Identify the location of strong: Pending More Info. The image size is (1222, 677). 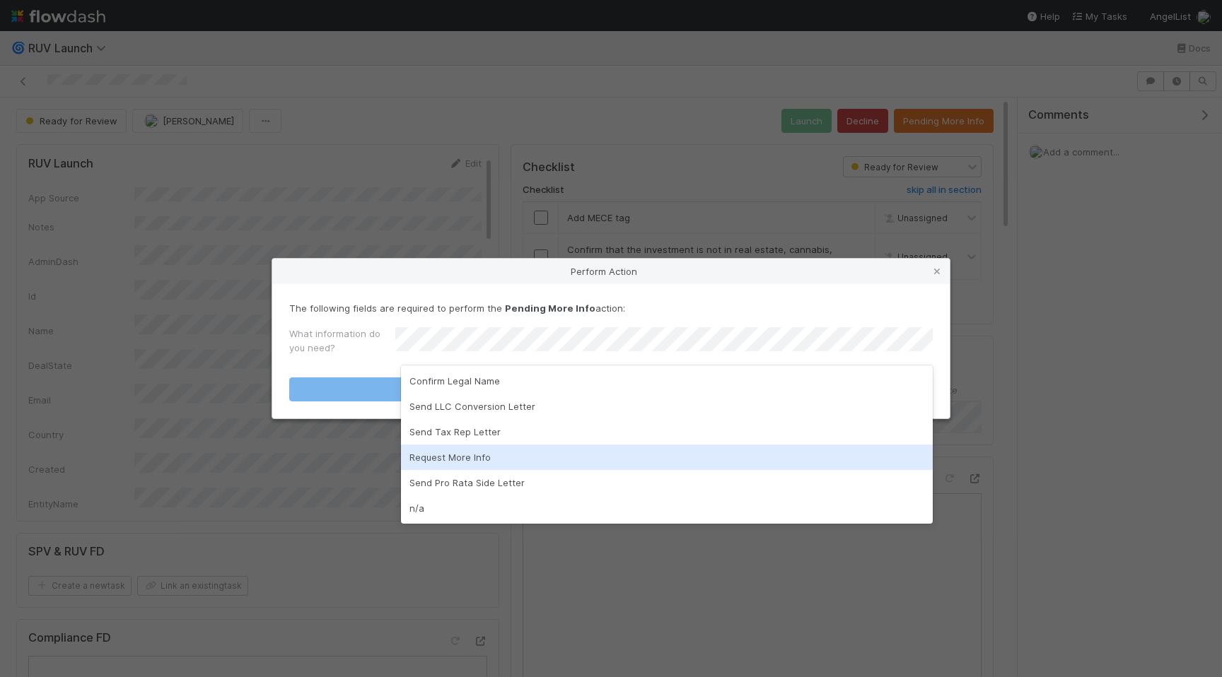
(550, 308).